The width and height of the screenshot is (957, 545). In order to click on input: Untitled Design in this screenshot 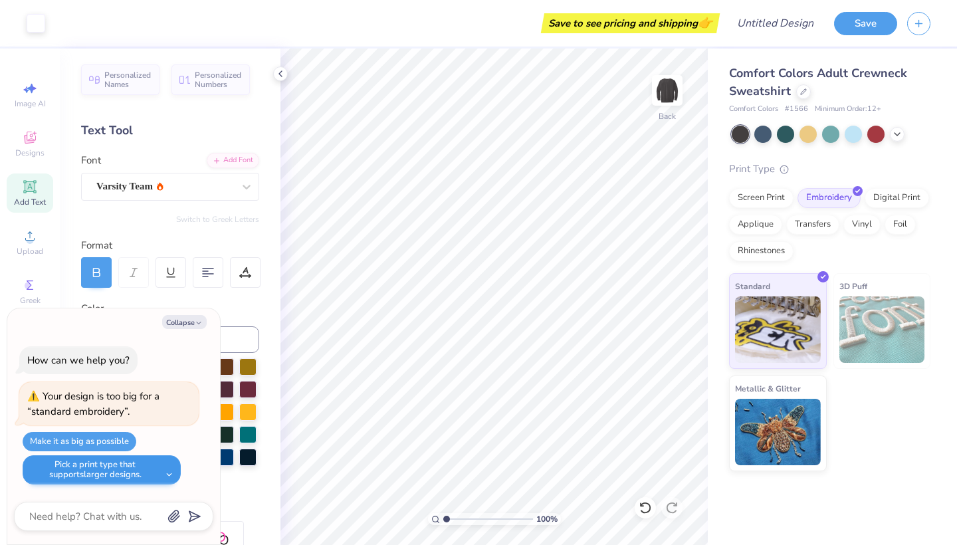, I will do `click(775, 23)`.